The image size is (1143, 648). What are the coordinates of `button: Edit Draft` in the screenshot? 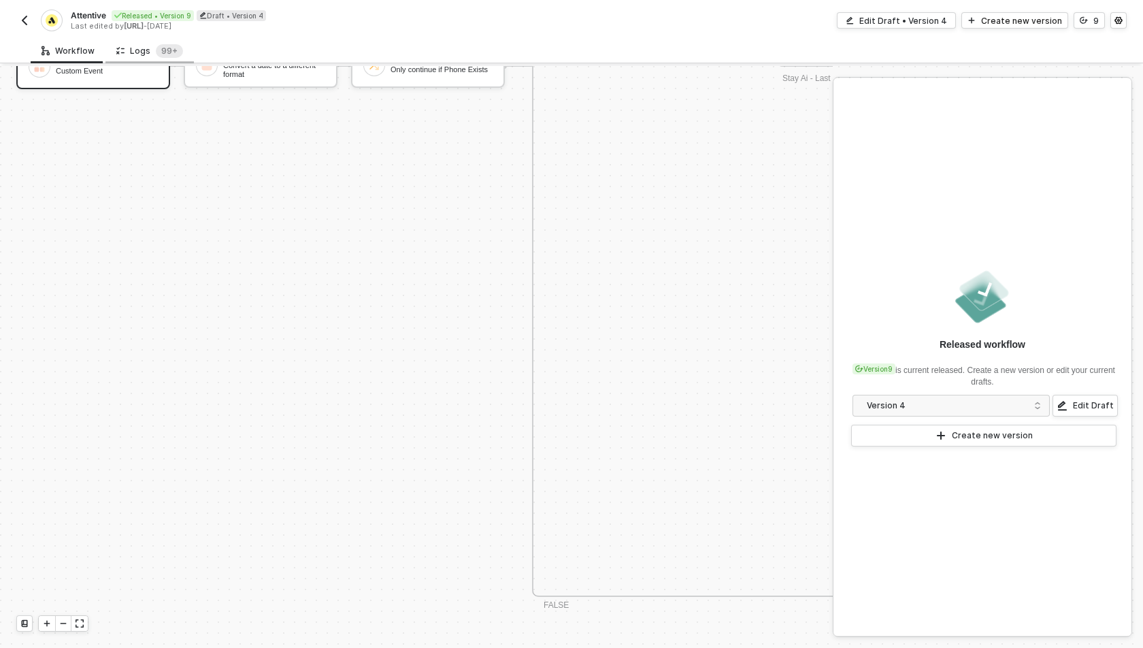 It's located at (1086, 406).